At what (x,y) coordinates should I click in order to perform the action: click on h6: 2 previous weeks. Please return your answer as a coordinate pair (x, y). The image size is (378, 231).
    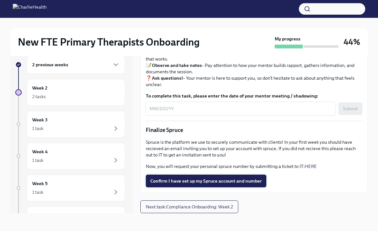
    Looking at the image, I should click on (50, 65).